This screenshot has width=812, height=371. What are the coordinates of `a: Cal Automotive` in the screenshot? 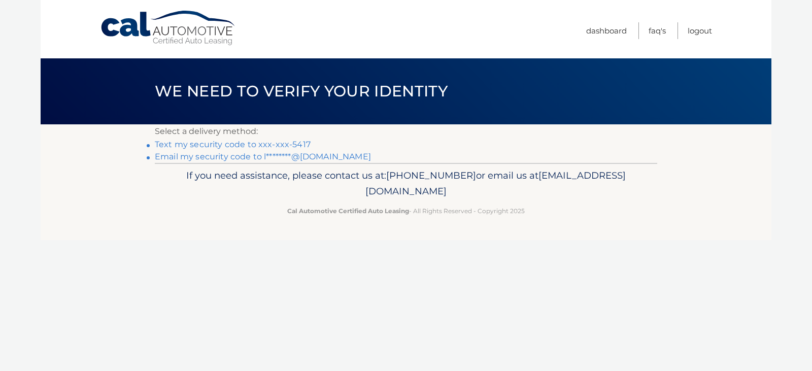 It's located at (169, 28).